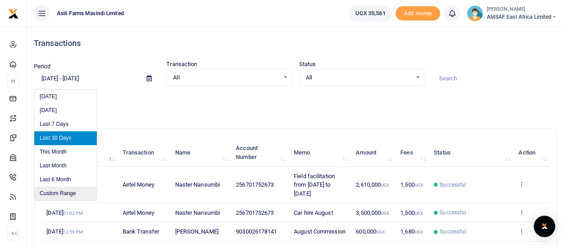  Describe the element at coordinates (472, 153) in the screenshot. I see `th: Status: activate to sort column ascending` at that location.